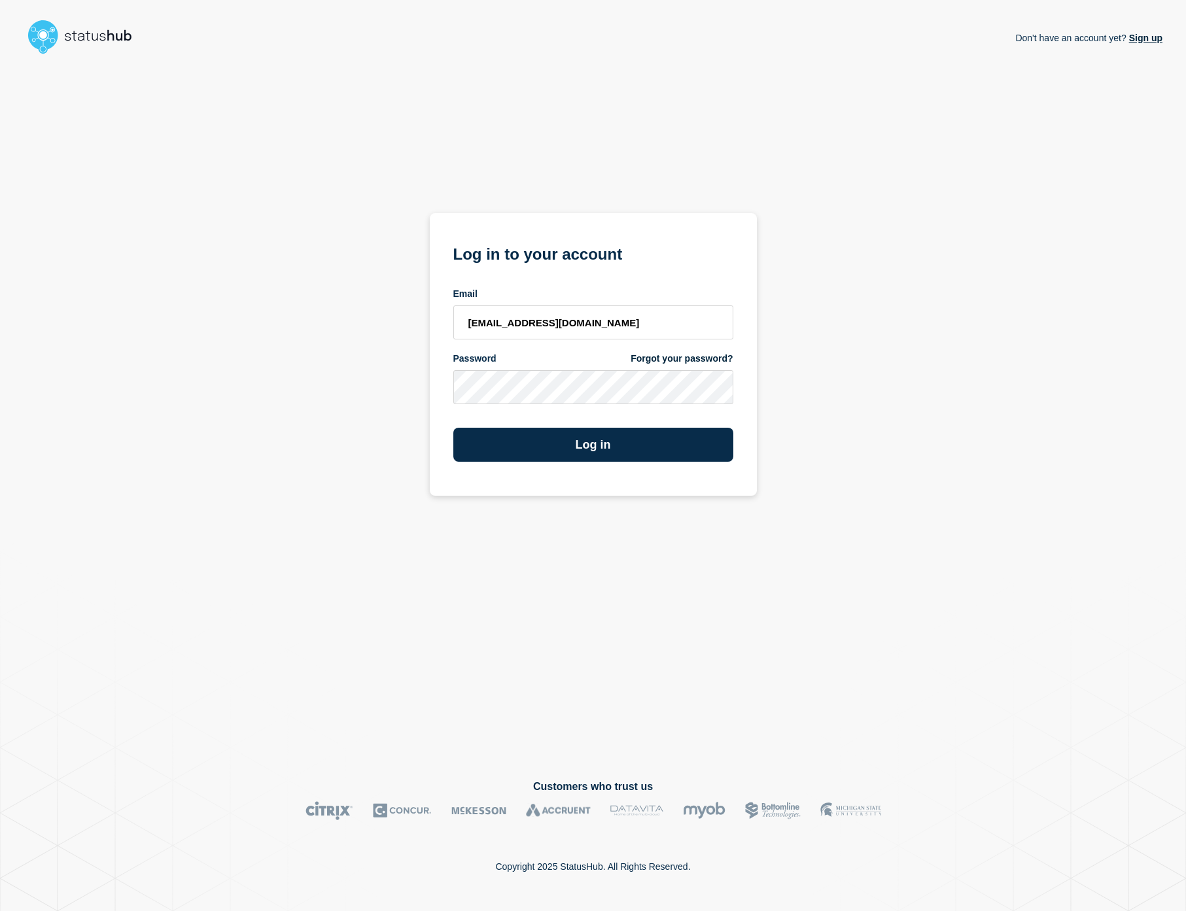 The image size is (1186, 911). I want to click on button: Log in, so click(593, 445).